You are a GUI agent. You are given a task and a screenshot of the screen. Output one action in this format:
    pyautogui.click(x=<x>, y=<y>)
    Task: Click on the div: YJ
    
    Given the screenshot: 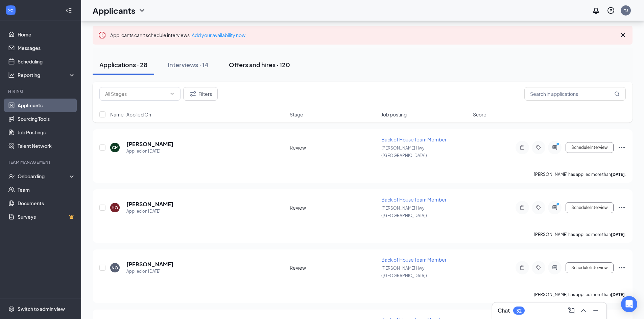 What is the action you would take?
    pyautogui.click(x=626, y=10)
    